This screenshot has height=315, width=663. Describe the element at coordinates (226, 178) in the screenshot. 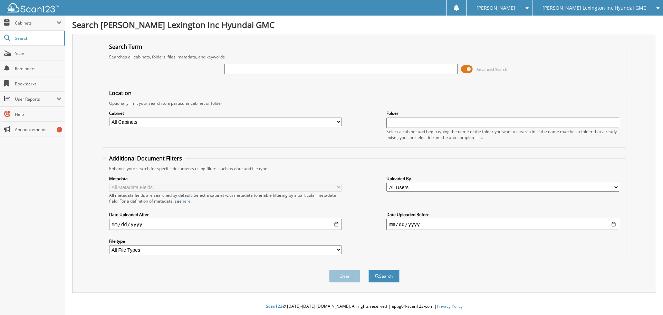

I see `label: Metadata` at that location.